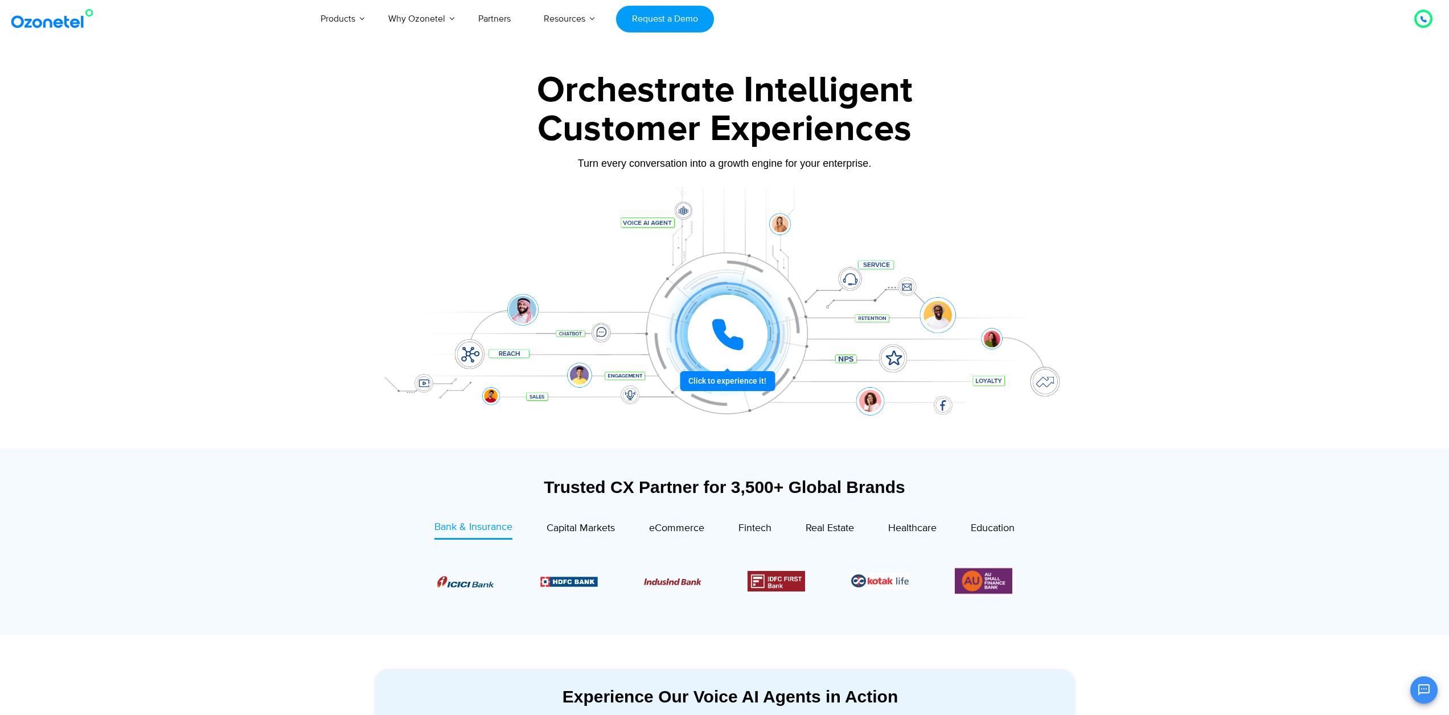 The height and width of the screenshot is (715, 1449). What do you see at coordinates (830, 528) in the screenshot?
I see `span: Real Estate` at bounding box center [830, 528].